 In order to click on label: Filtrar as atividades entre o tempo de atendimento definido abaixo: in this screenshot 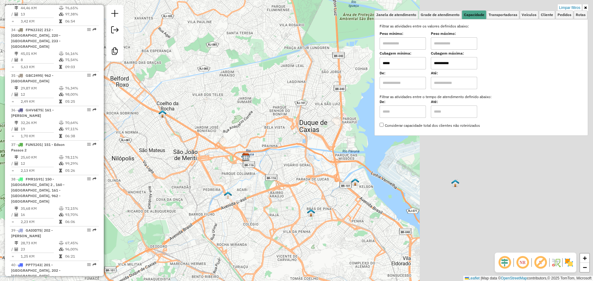, I will do `click(481, 97)`.